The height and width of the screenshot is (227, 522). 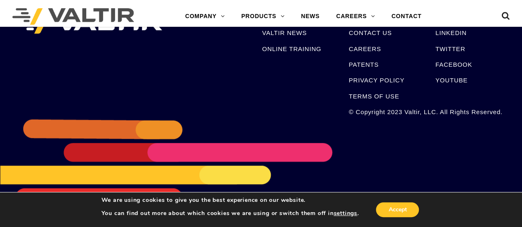 What do you see at coordinates (263, 17) in the screenshot?
I see `a: PRODUCTS` at bounding box center [263, 17].